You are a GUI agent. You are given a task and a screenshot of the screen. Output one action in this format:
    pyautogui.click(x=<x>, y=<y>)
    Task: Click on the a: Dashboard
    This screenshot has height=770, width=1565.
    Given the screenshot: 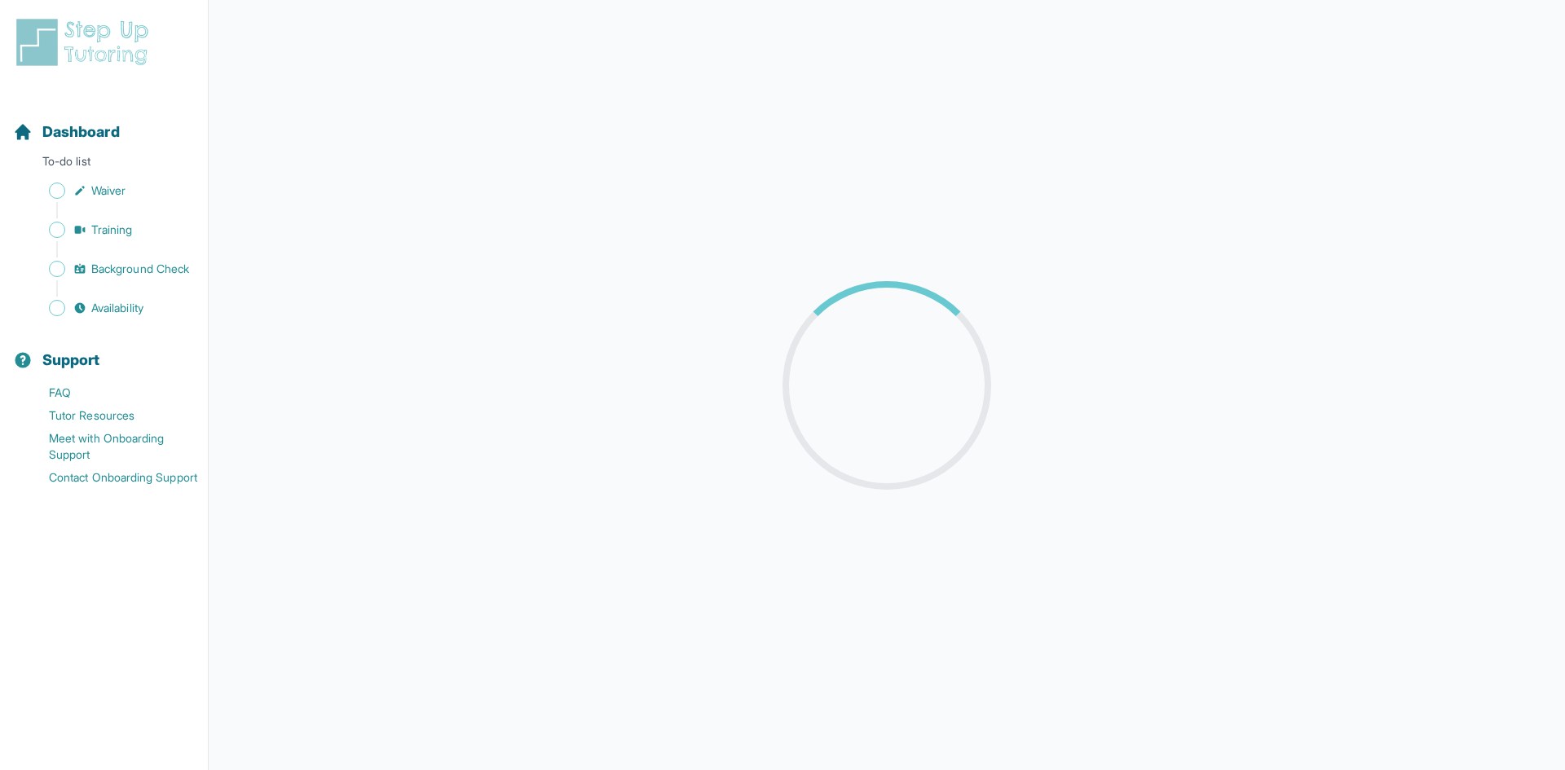 What is the action you would take?
    pyautogui.click(x=66, y=132)
    